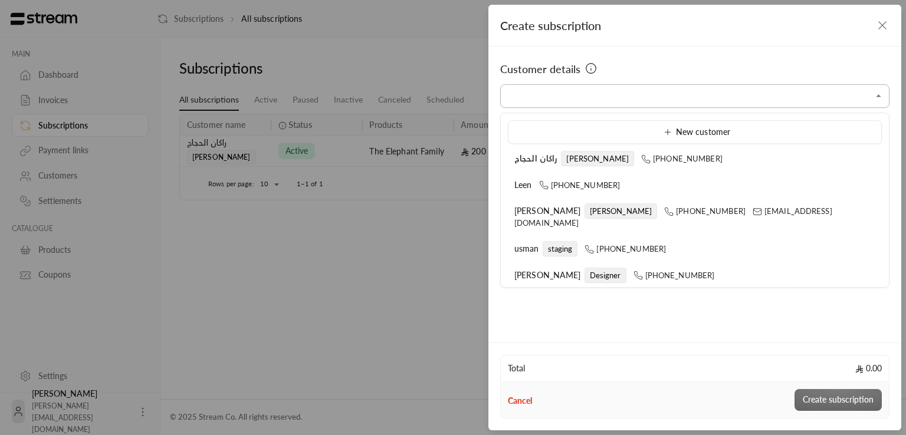  What do you see at coordinates (540, 69) in the screenshot?
I see `span: Customer details` at bounding box center [540, 69].